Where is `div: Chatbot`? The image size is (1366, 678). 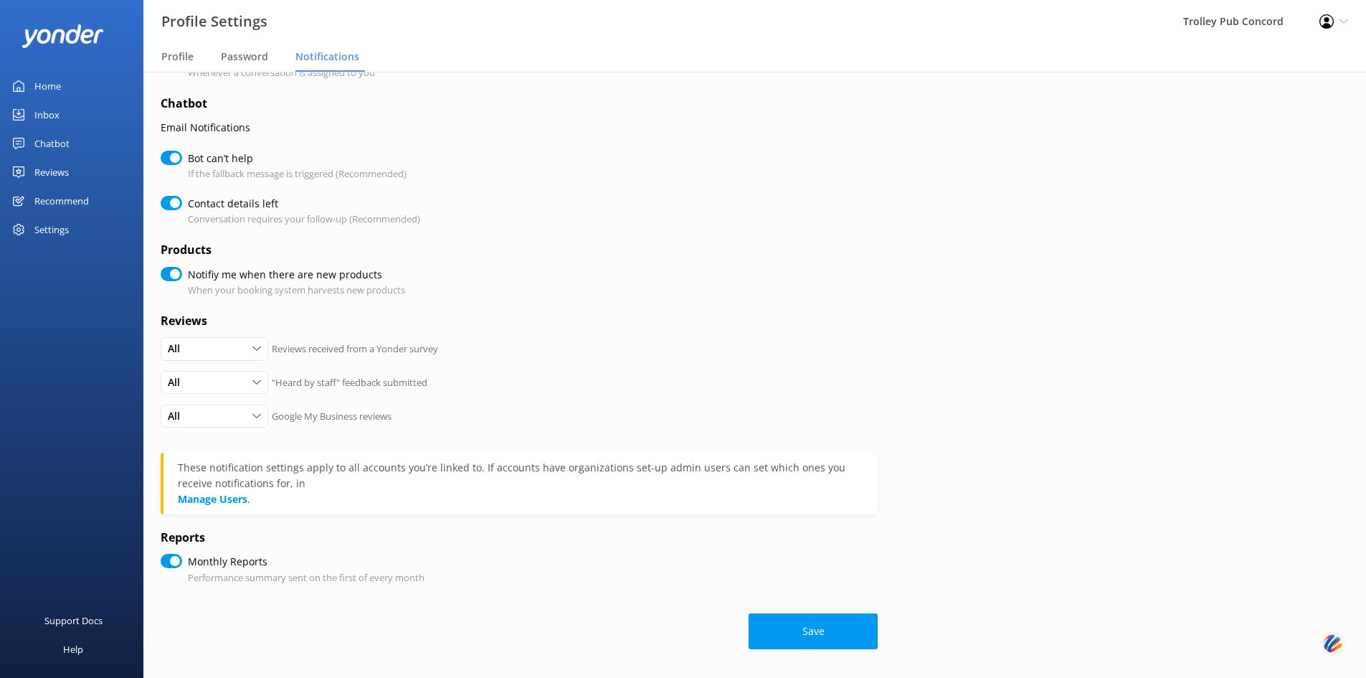
div: Chatbot is located at coordinates (52, 143).